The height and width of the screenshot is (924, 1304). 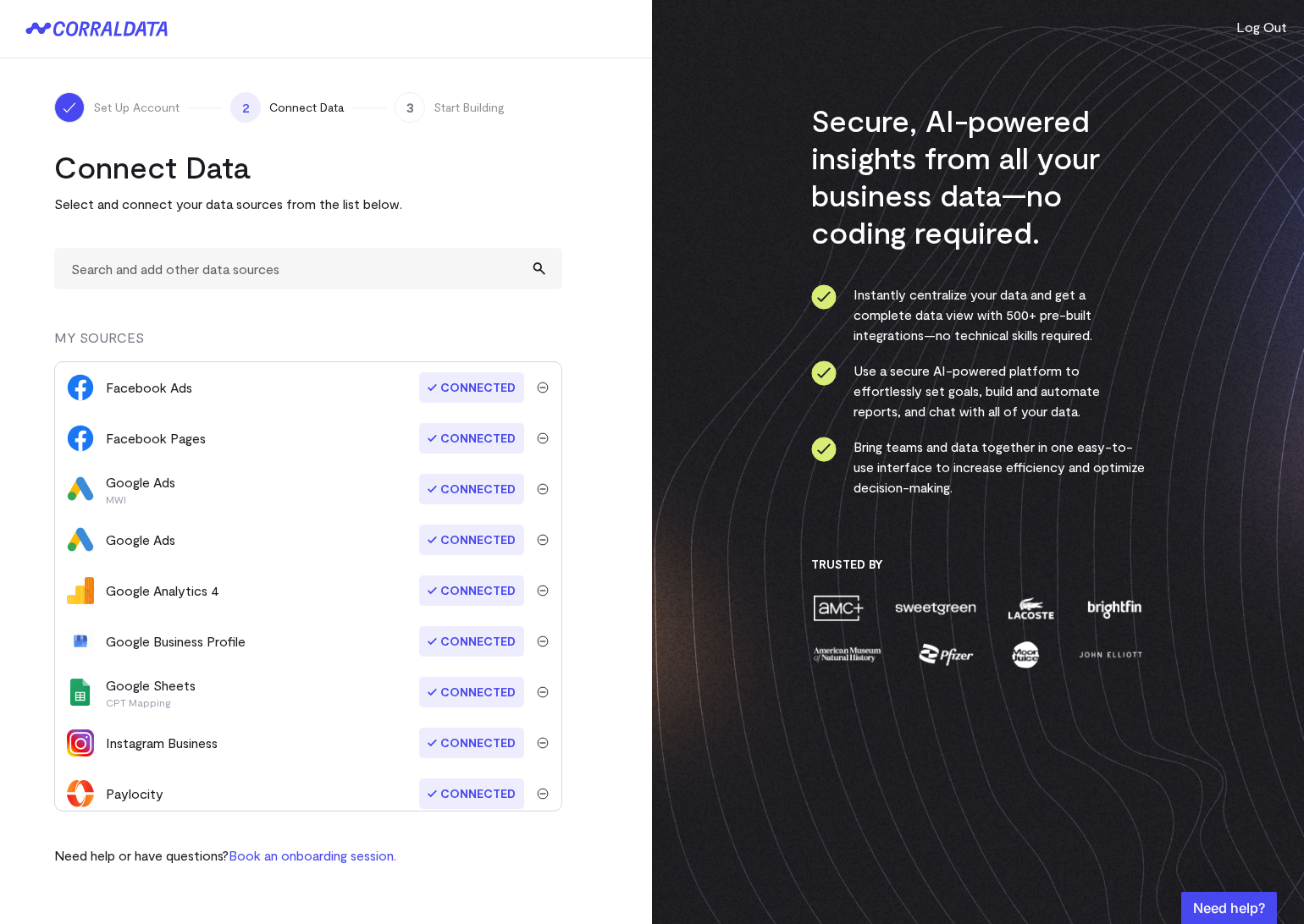 What do you see at coordinates (156, 439) in the screenshot?
I see `div: Facebook Pages` at bounding box center [156, 439].